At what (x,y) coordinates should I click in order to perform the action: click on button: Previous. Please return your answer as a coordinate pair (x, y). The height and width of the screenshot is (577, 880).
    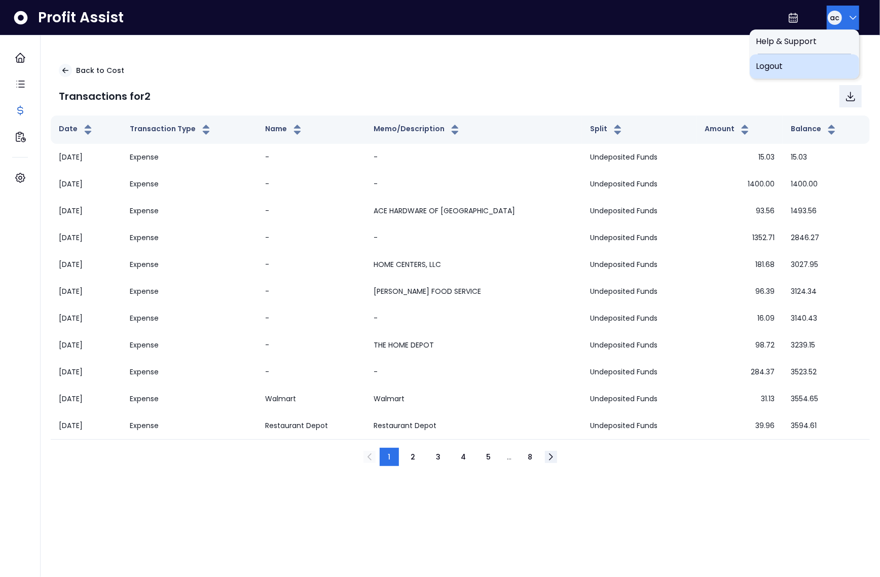
    Looking at the image, I should click on (370, 457).